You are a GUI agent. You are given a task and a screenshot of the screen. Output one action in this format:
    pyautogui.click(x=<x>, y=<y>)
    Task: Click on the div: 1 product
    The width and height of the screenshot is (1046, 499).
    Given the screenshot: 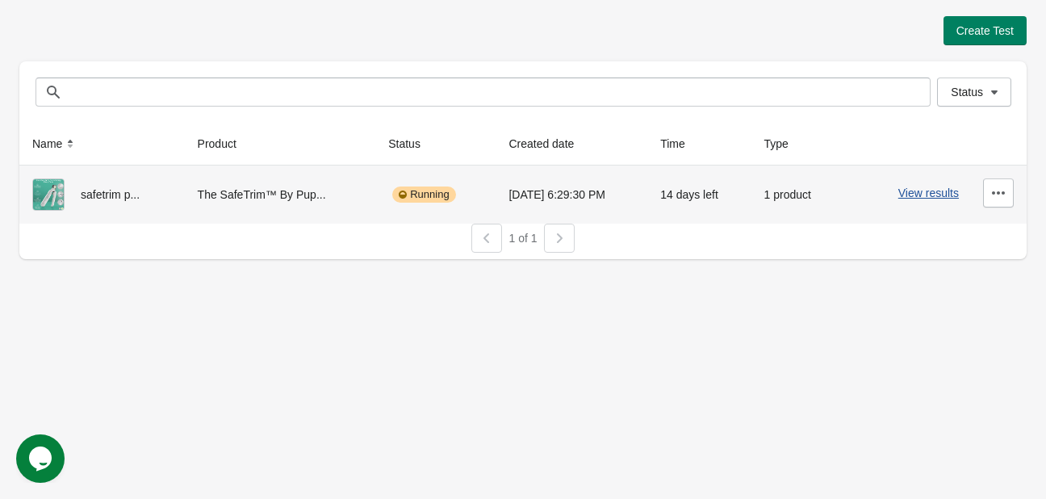 What is the action you would take?
    pyautogui.click(x=796, y=194)
    